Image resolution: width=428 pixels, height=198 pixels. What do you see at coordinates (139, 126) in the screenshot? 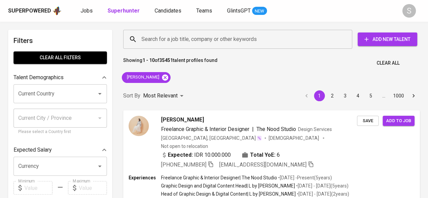
I see `img: 8063ef5d7731c0f00b72c0d31d100819.jpg` at bounding box center [139, 126].